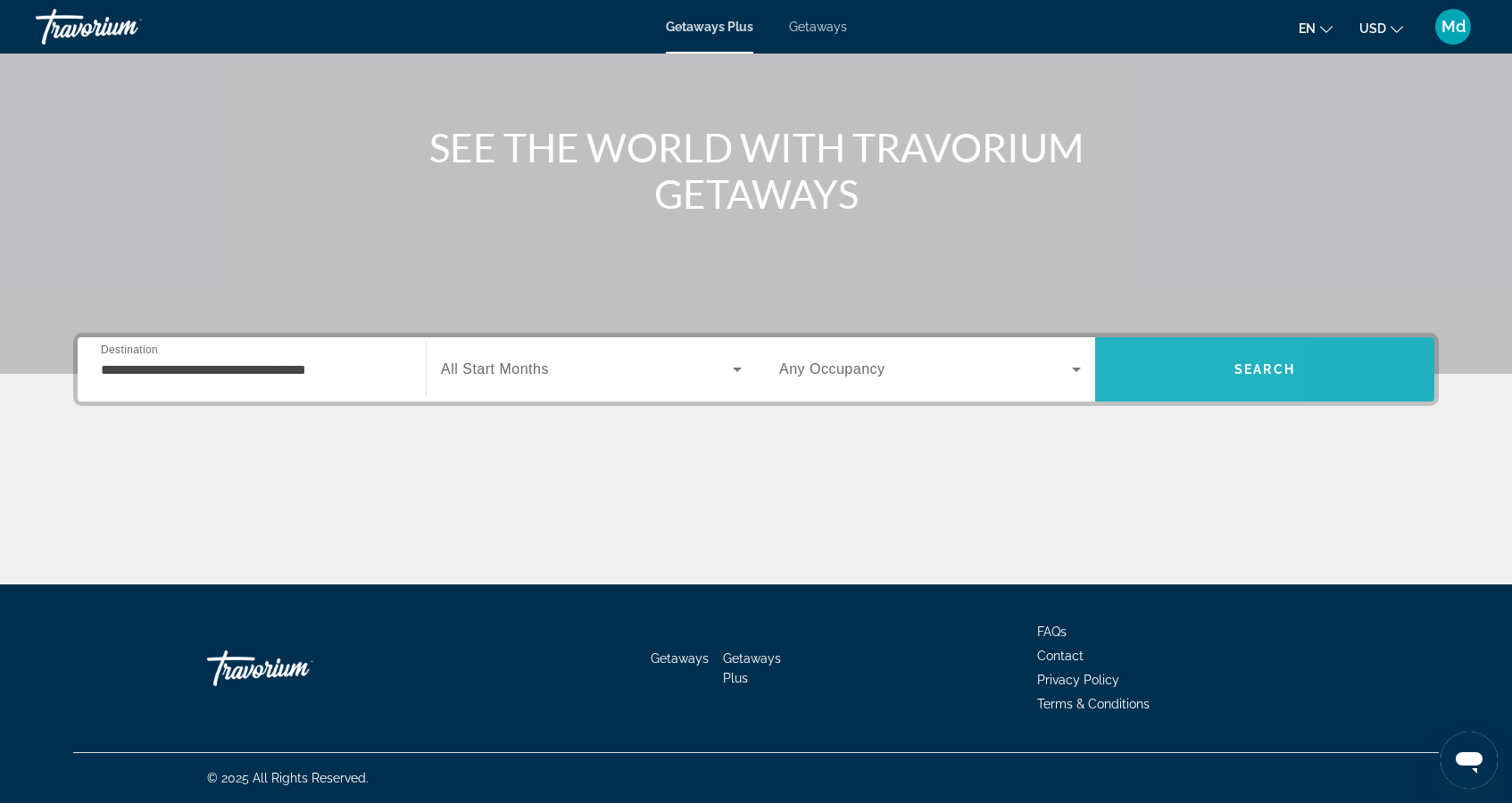 This screenshot has height=803, width=1512. I want to click on span: All Start Months, so click(494, 369).